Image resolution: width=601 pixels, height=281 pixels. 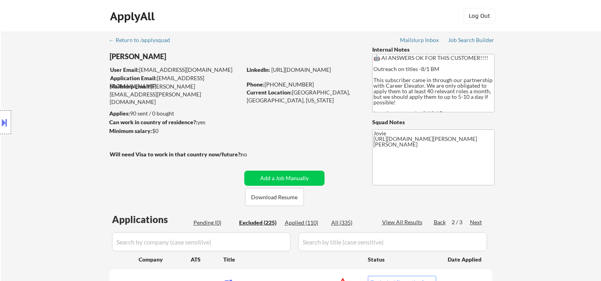 What do you see at coordinates (213, 223) in the screenshot?
I see `div: Pending (0)` at bounding box center [213, 223].